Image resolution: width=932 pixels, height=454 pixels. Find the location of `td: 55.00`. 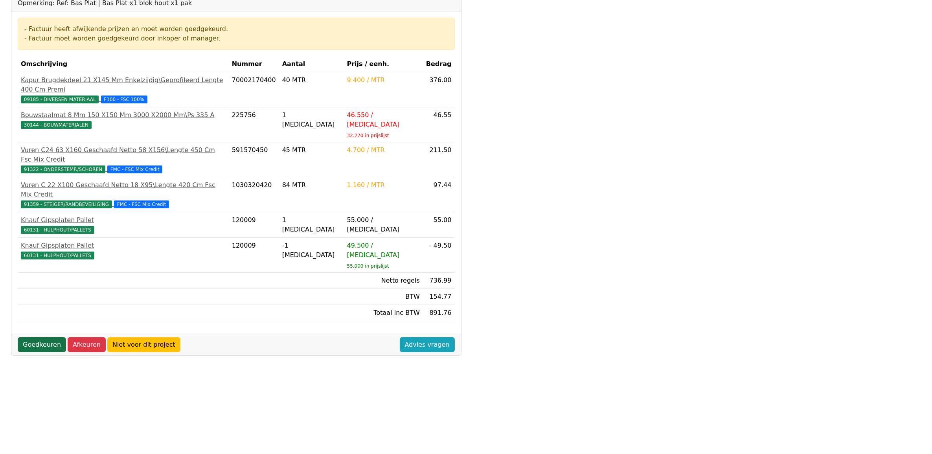

td: 55.00 is located at coordinates (439, 225).